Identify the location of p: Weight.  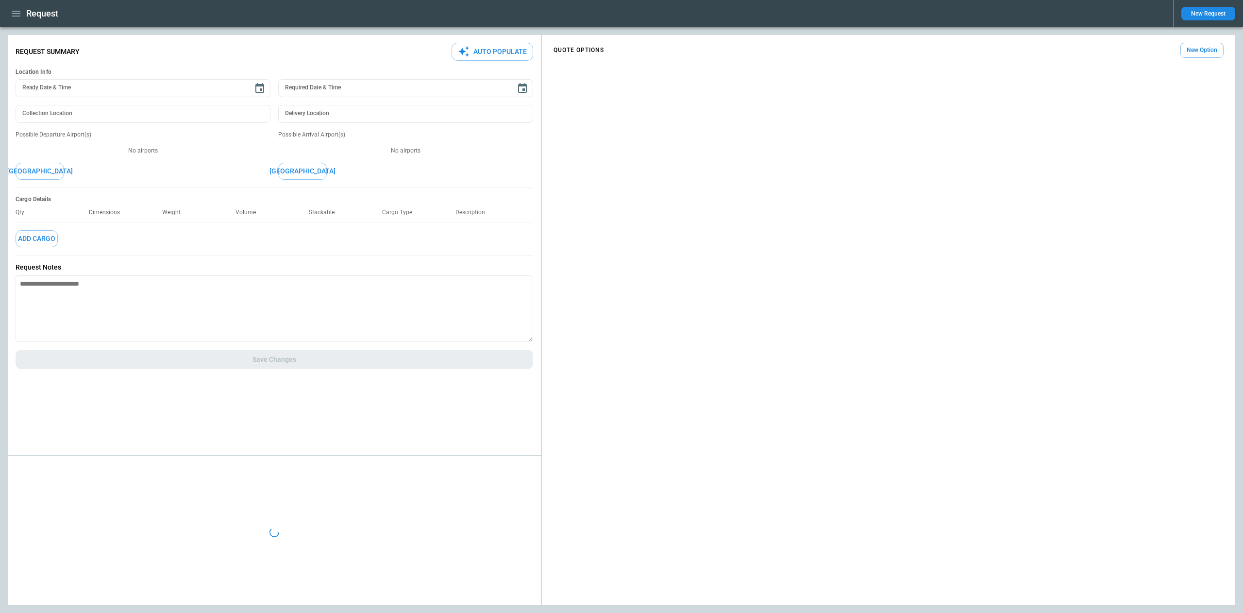
(175, 212).